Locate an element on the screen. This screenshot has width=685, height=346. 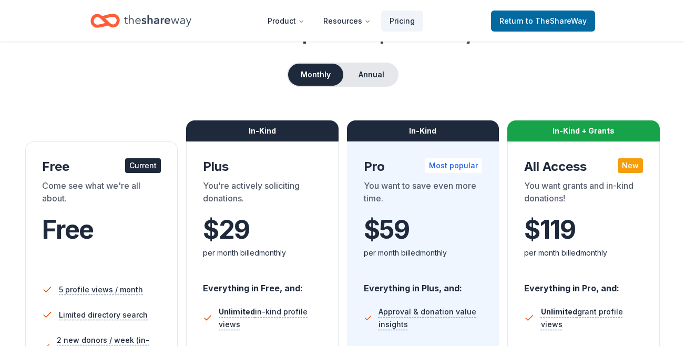
span: $ 59 is located at coordinates (386, 230).